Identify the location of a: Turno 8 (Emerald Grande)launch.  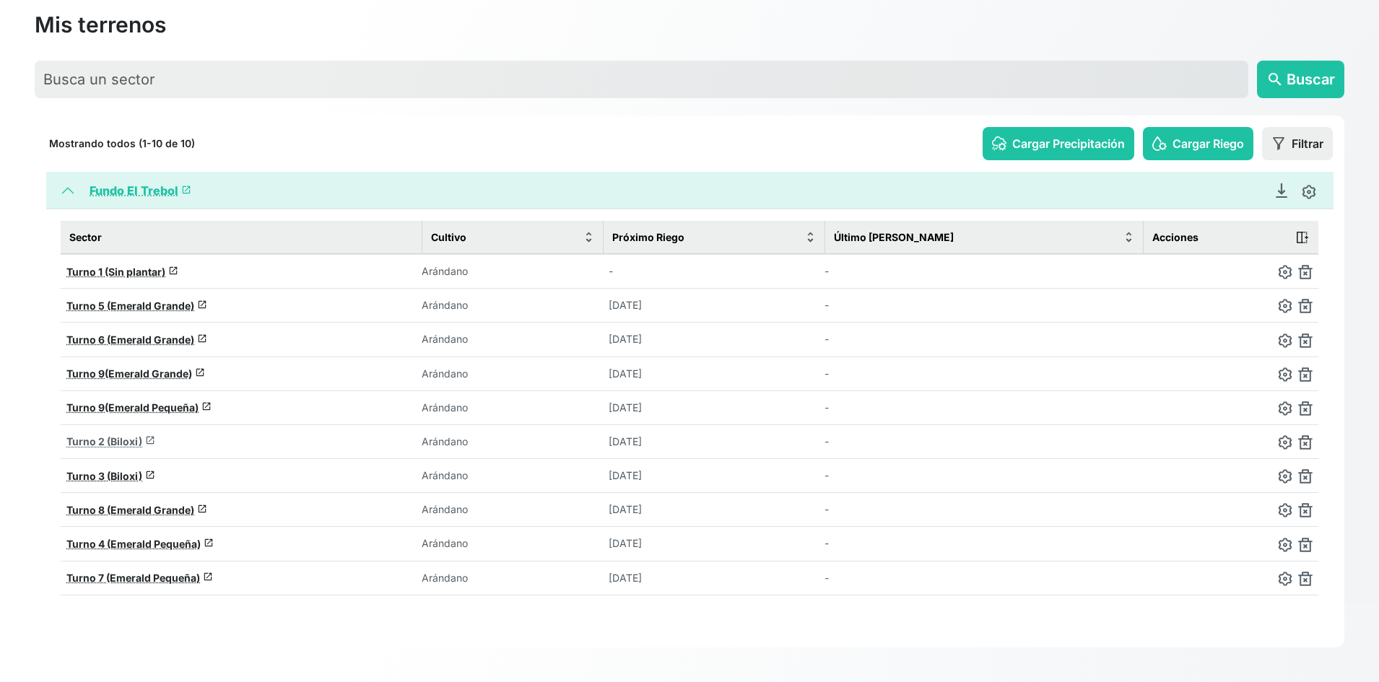
(136, 510).